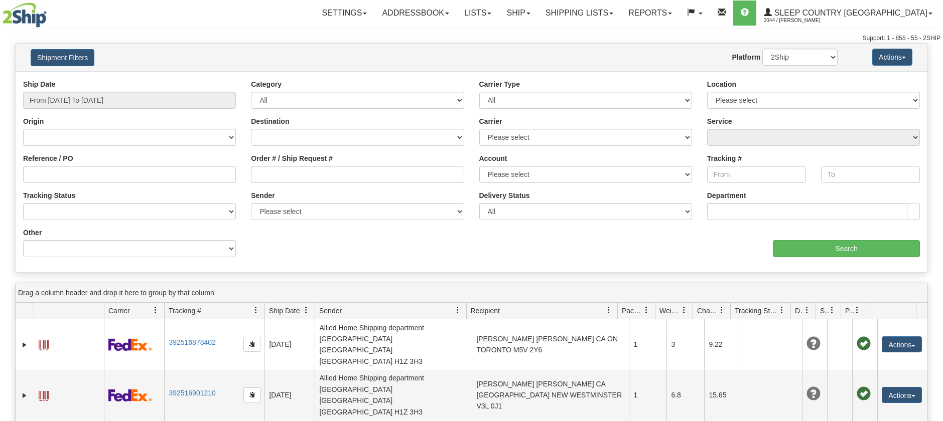  I want to click on a: Addressbook, so click(415, 13).